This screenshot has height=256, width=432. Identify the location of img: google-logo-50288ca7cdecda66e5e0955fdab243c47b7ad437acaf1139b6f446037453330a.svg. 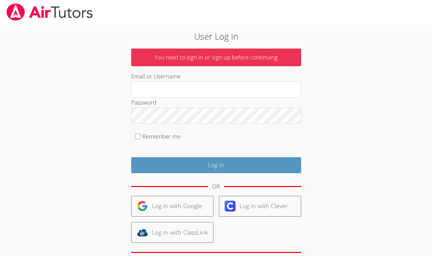
(142, 206).